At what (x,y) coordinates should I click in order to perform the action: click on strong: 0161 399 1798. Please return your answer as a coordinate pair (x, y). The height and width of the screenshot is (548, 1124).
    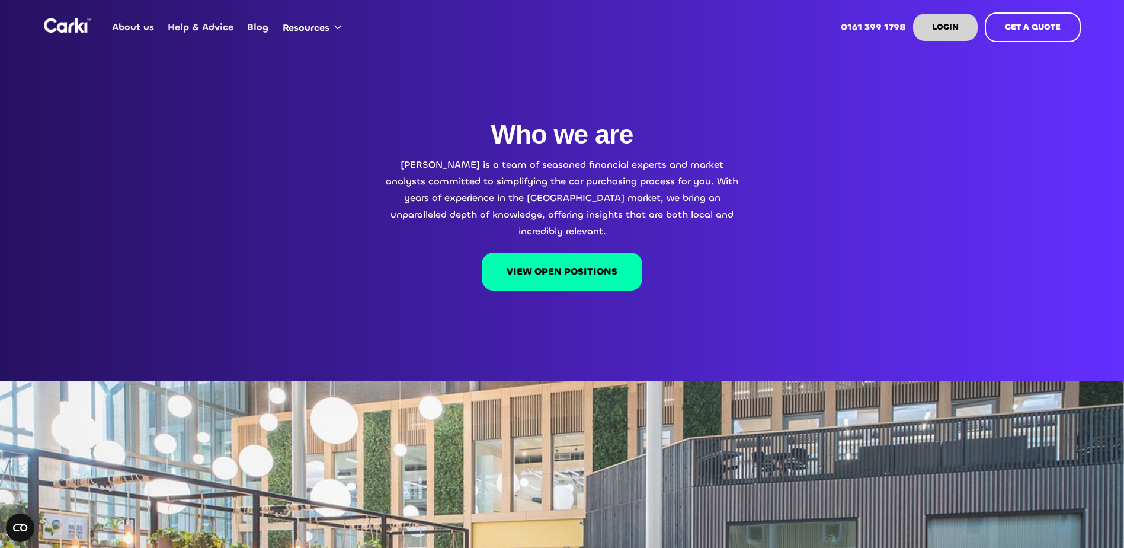
    Looking at the image, I should click on (874, 27).